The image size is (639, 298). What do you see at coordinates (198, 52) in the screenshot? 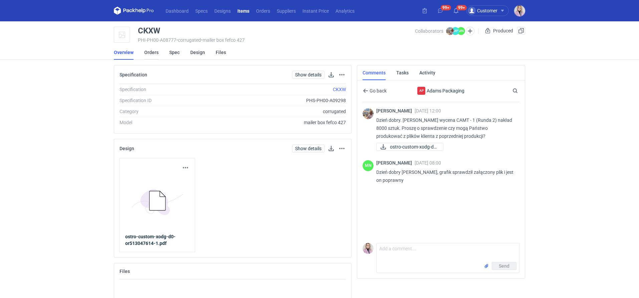
I see `a: Design` at bounding box center [198, 52].